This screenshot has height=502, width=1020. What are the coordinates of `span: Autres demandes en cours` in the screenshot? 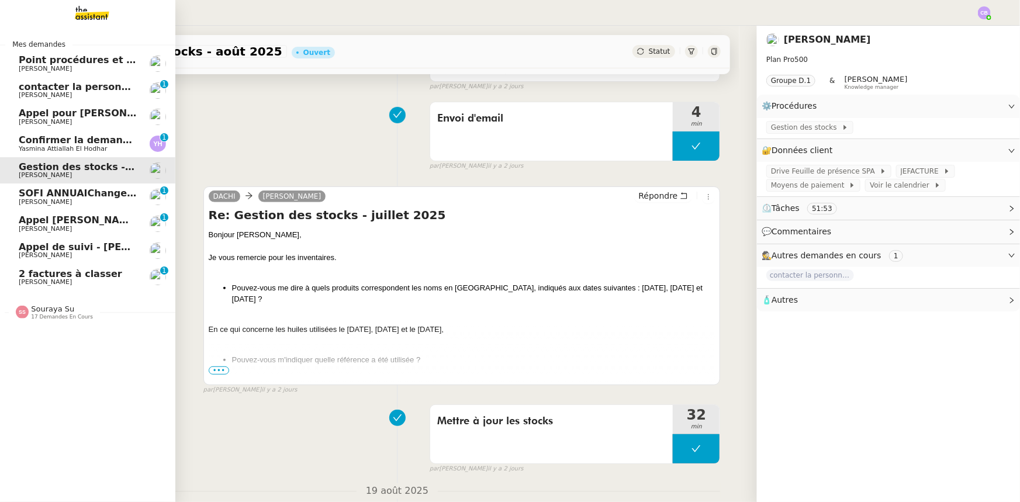 It's located at (827, 256).